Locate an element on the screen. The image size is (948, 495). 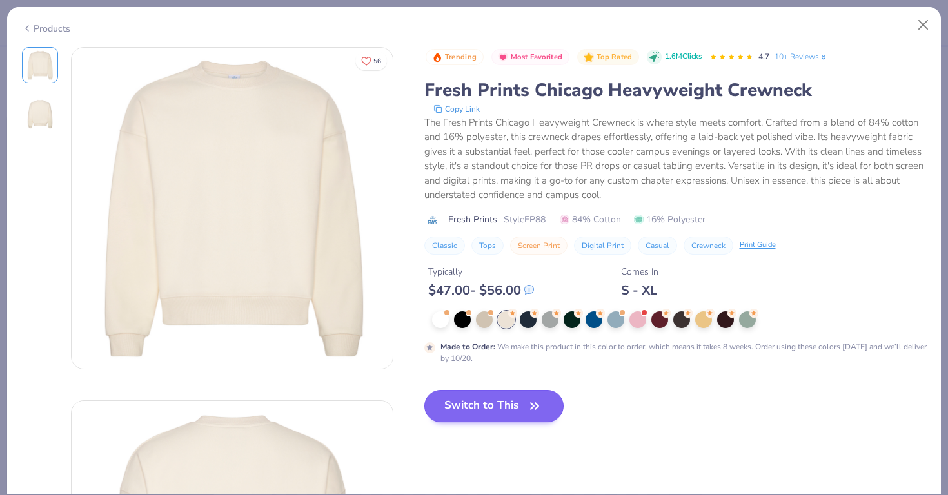
div: The Fresh Prints Chicago Heavyweight Crewneck is where style meets comfort. Crafted from a blend ... is located at coordinates (675, 159).